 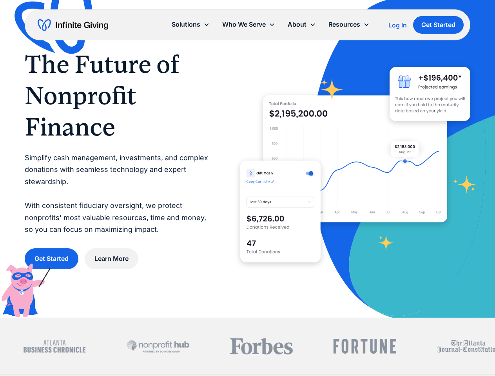 I want to click on img: fundraising star, so click(x=465, y=185).